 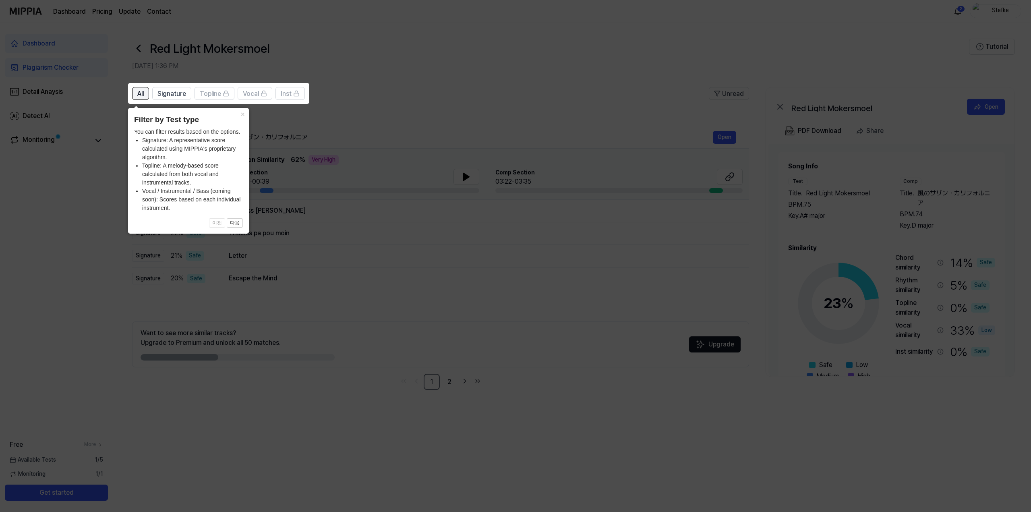 What do you see at coordinates (255, 93) in the screenshot?
I see `button: Vocal` at bounding box center [255, 93].